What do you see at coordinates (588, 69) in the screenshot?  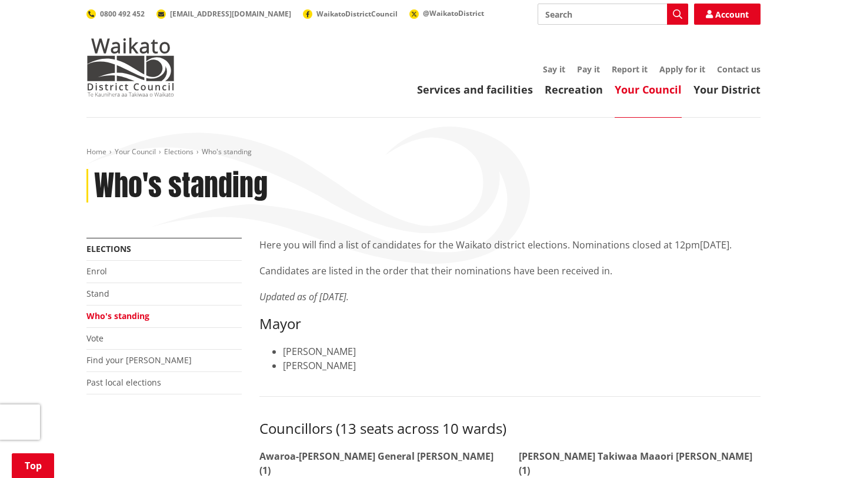 I see `a: Pay it` at bounding box center [588, 69].